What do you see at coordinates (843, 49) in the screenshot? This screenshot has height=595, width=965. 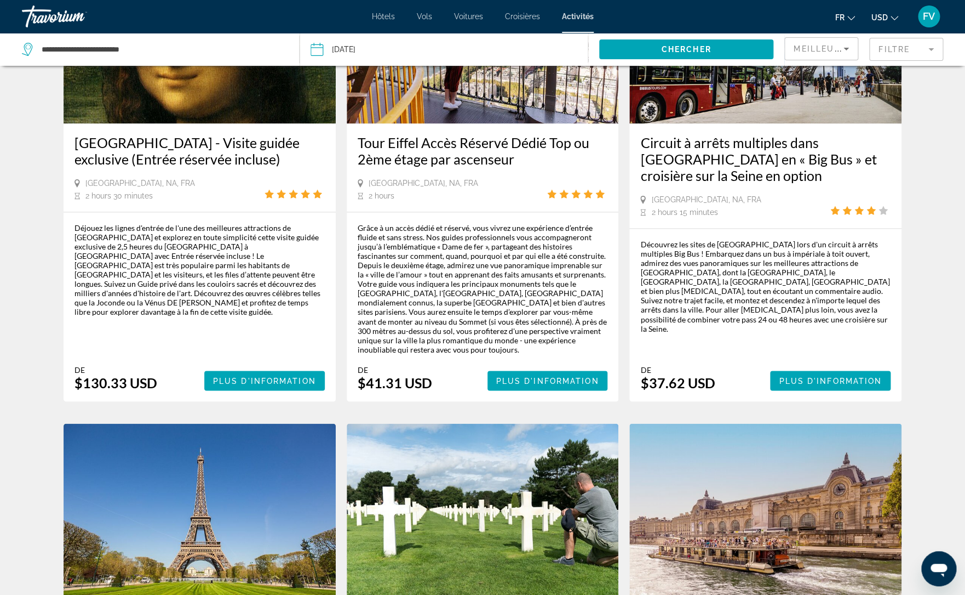 I see `span: Meilleures ventes` at bounding box center [843, 49].